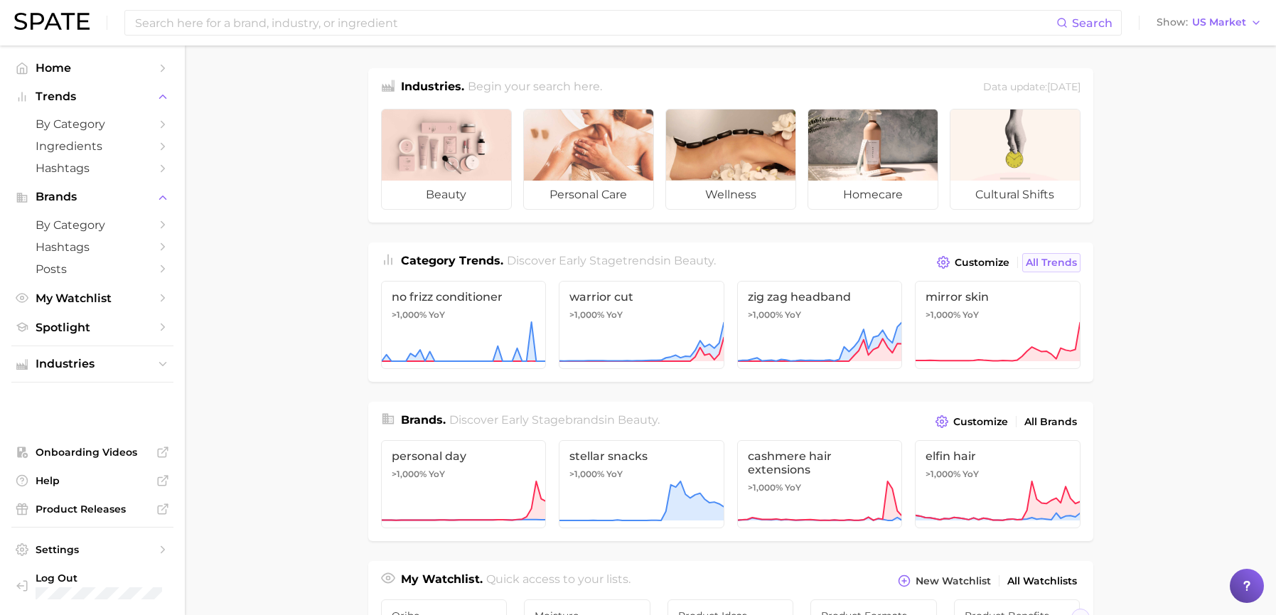 The image size is (1276, 615). I want to click on span: no frizz conditioner, so click(464, 296).